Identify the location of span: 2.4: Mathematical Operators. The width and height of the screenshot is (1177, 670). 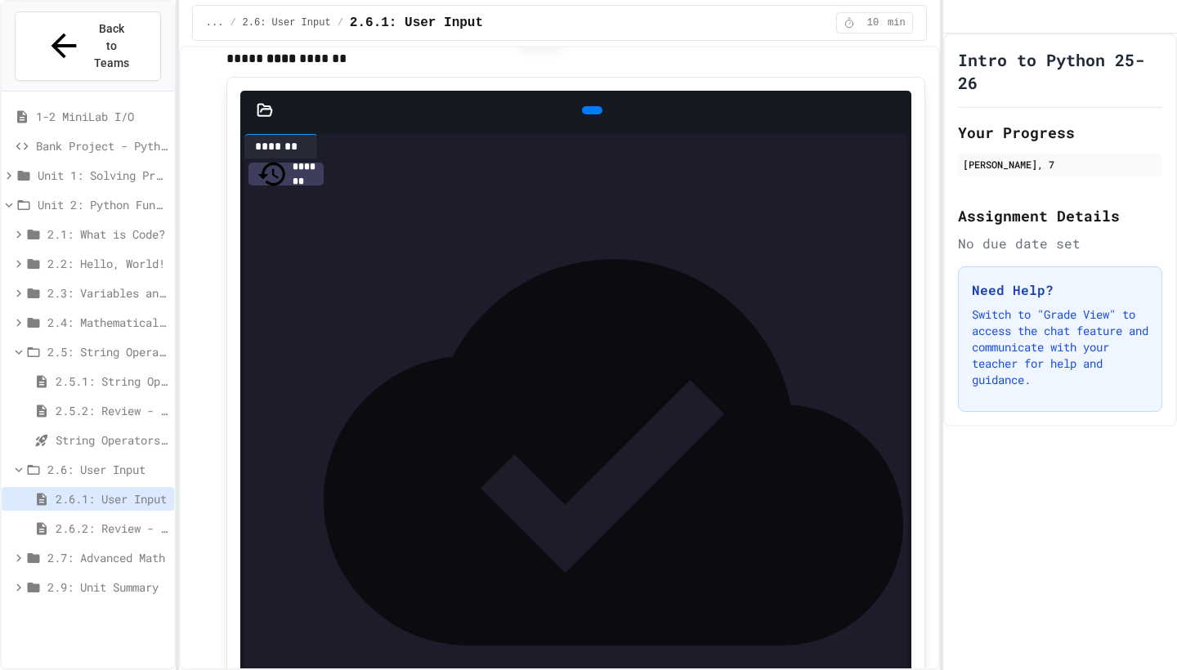
(107, 322).